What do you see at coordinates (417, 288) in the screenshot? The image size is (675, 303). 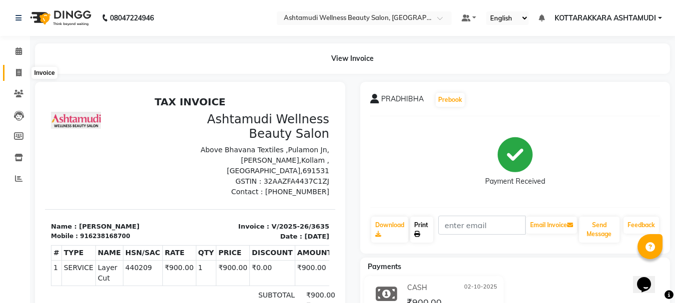 I see `span: CASH` at bounding box center [417, 288].